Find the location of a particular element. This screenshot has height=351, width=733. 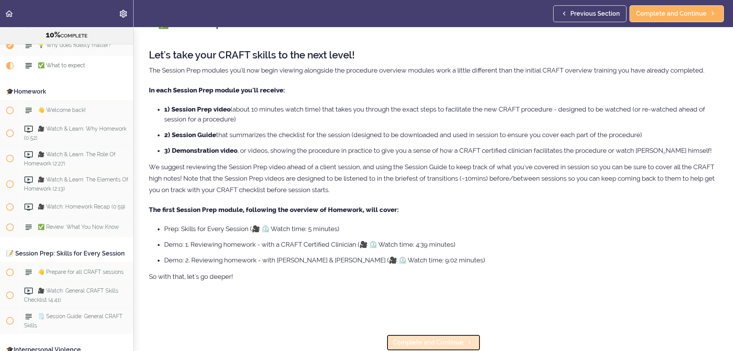

strong: In each Session Prep module you'll receive: is located at coordinates (217, 90).